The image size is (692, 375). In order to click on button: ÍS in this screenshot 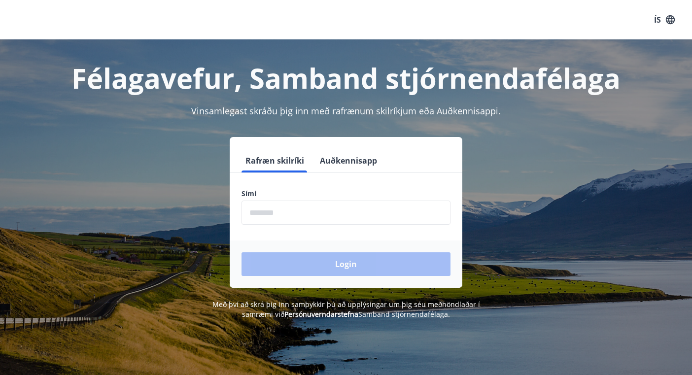, I will do `click(664, 20)`.